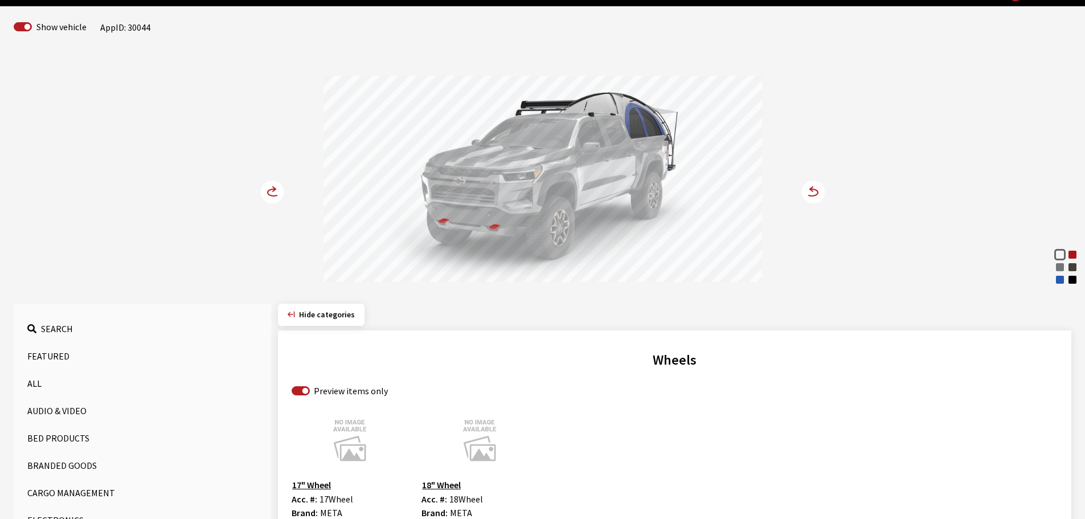  Describe the element at coordinates (1060, 280) in the screenshot. I see `div: Reef Blue Metallic` at that location.